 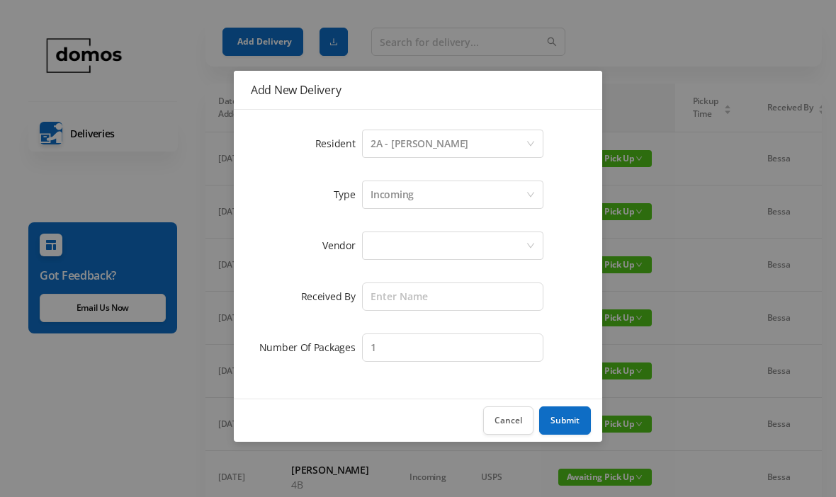 What do you see at coordinates (348, 194) in the screenshot?
I see `label: Type` at bounding box center [348, 194].